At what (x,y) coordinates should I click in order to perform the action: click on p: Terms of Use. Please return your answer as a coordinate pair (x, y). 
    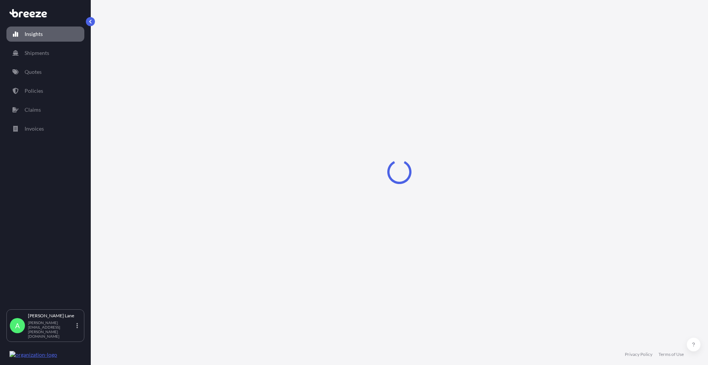
    Looking at the image, I should click on (671, 354).